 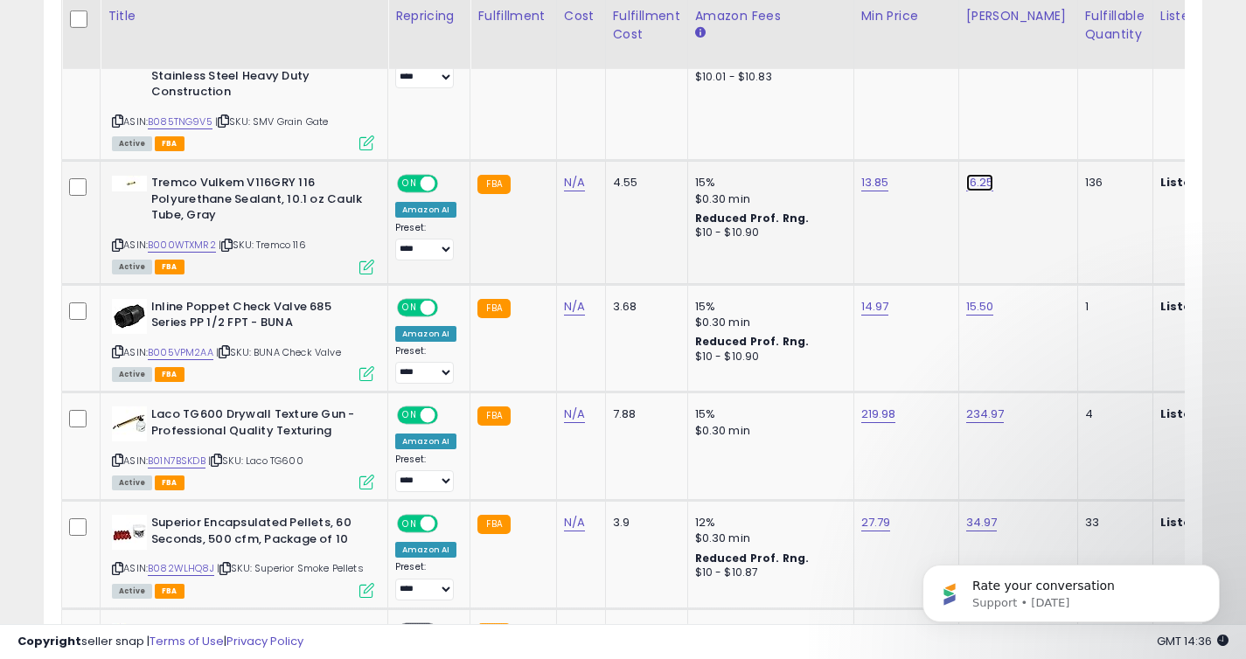 I want to click on p: Rate your conversation, so click(x=189, y=59).